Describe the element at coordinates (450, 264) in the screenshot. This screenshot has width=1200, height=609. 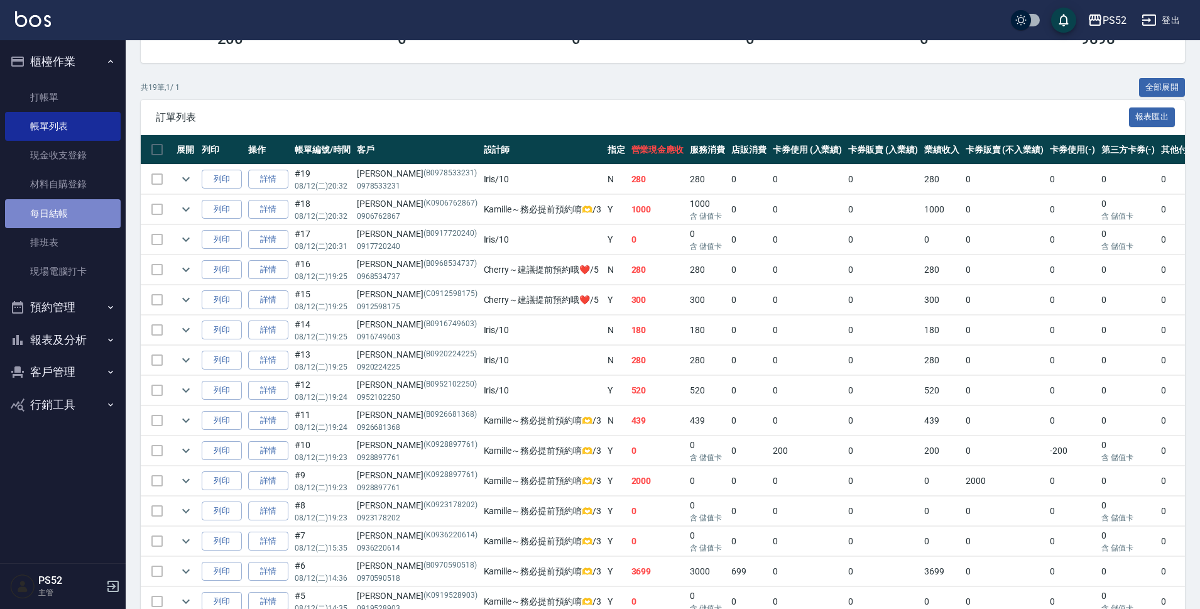
I see `p: (B0968534737)` at that location.